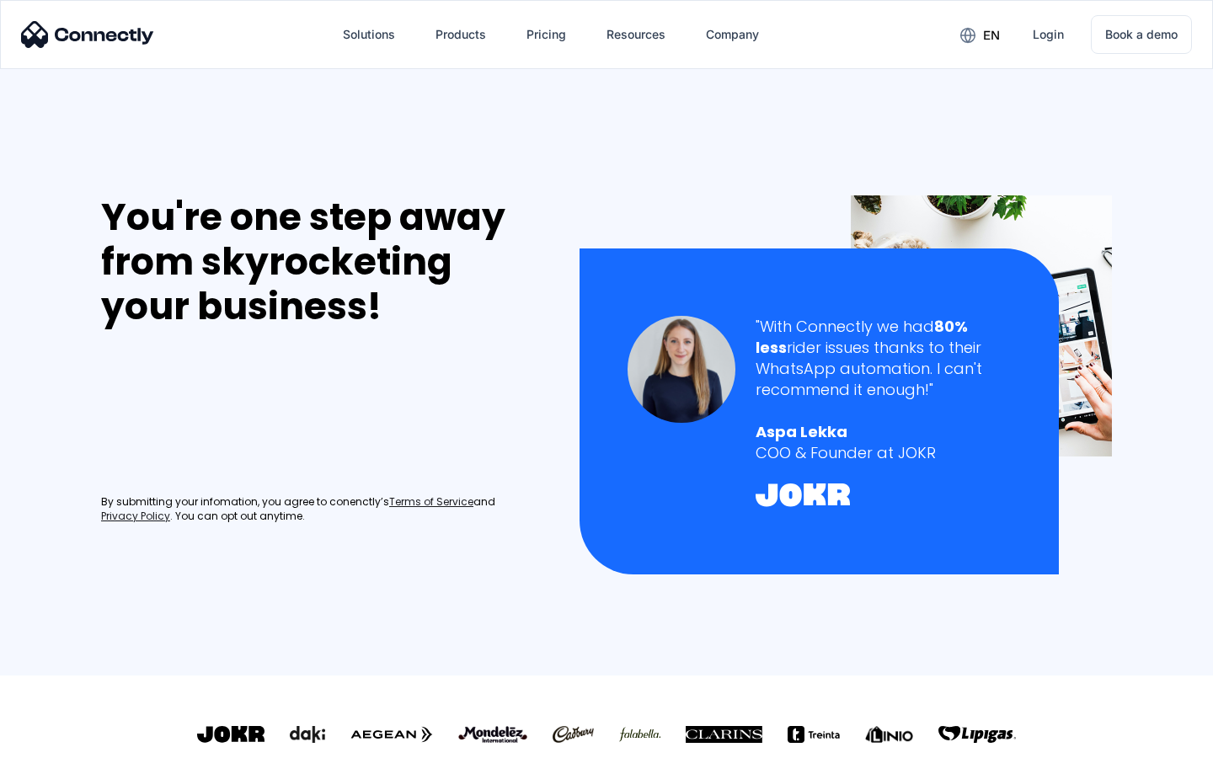  Describe the element at coordinates (1048, 35) in the screenshot. I see `a: Login` at that location.